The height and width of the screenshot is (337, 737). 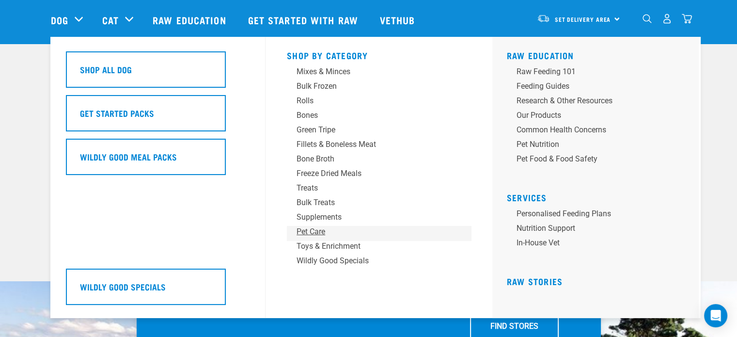 What do you see at coordinates (592, 115) in the screenshot?
I see `div: Our Products` at bounding box center [592, 115].